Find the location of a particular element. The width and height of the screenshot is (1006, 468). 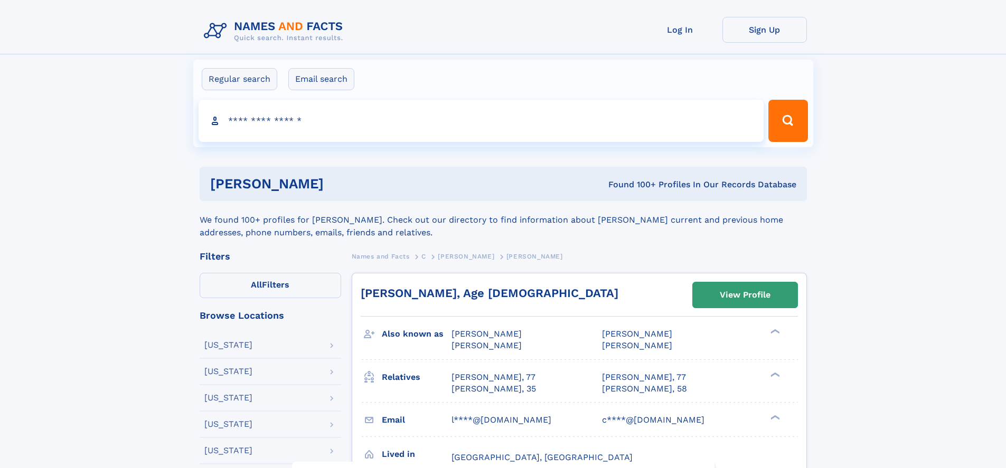

a: C is located at coordinates (423, 256).